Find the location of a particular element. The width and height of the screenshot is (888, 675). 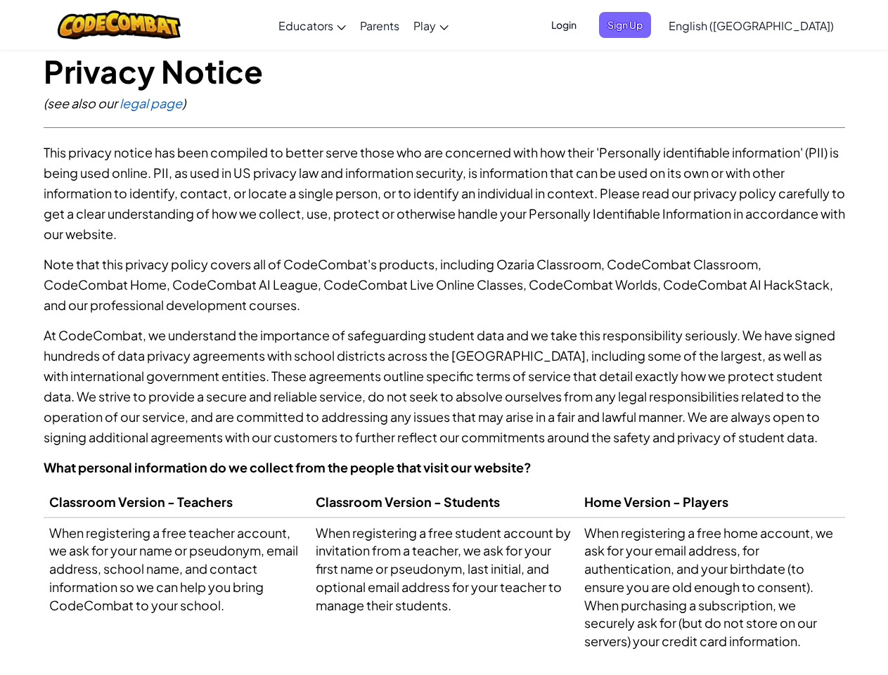

td: When registering a free home account, we ask for your email address, for authentication, and your... is located at coordinates (711, 586).